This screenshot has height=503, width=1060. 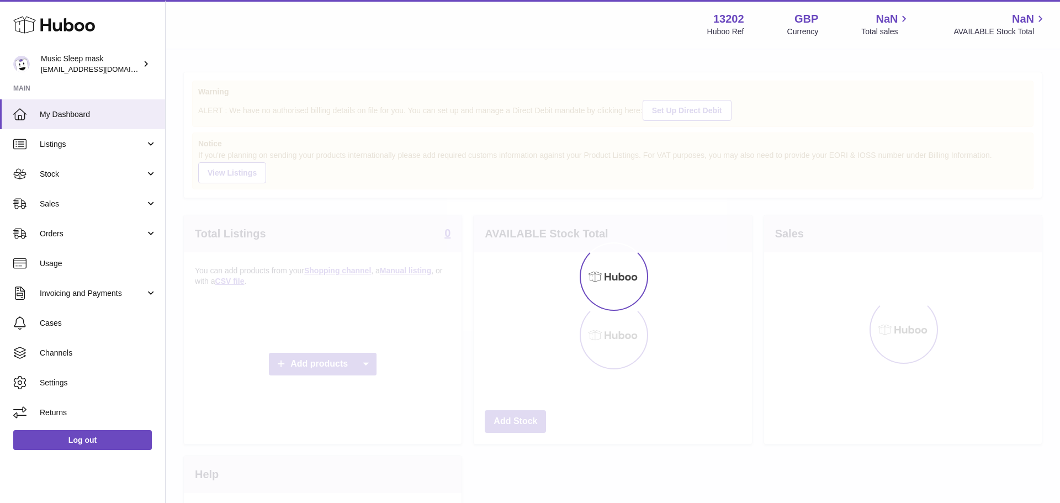 I want to click on span: Settings, so click(x=98, y=383).